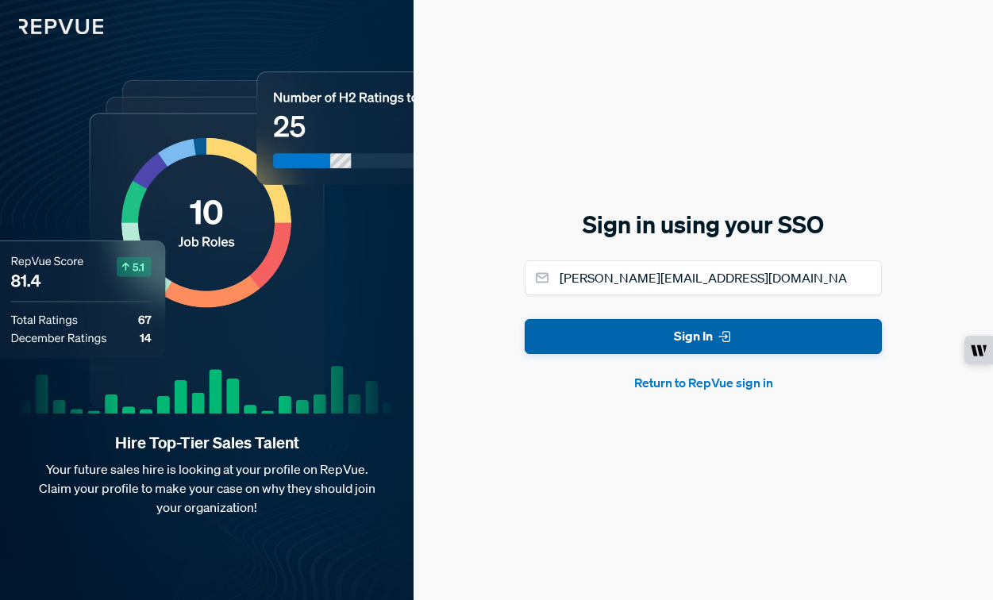 This screenshot has height=600, width=993. I want to click on strong: Hire Top-Tier Sales Talent, so click(206, 443).